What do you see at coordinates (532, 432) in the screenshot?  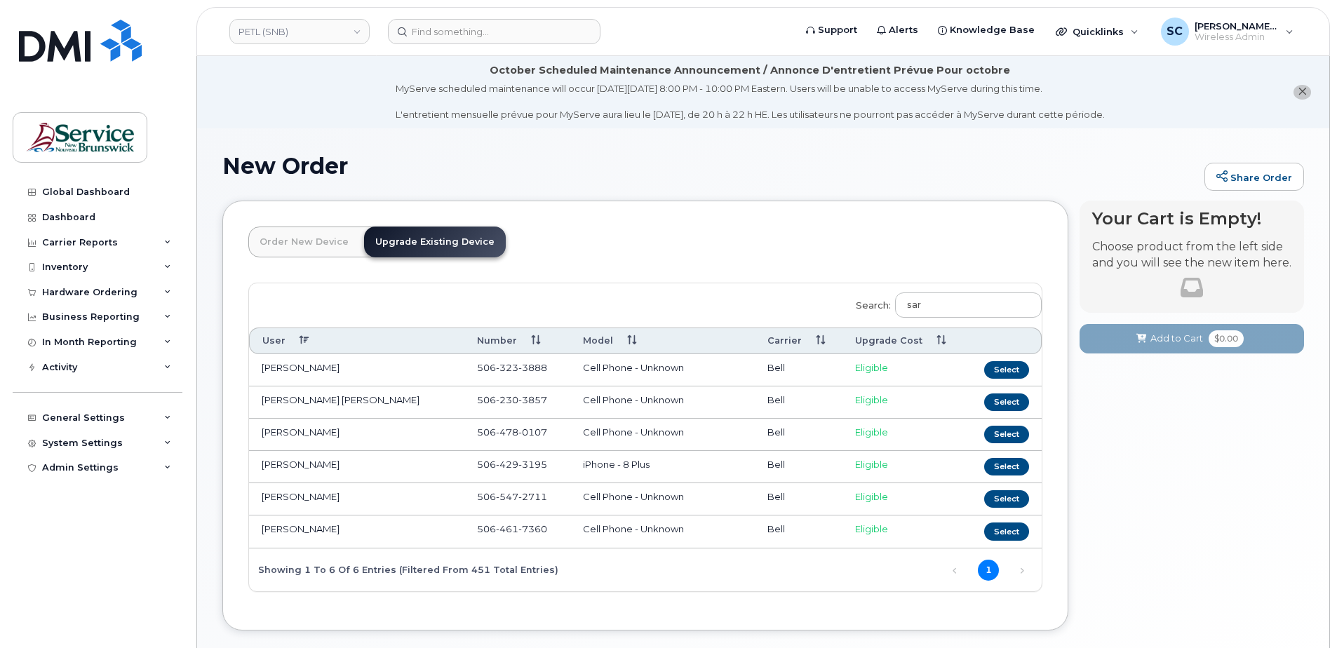 I see `span: 0107` at bounding box center [532, 432].